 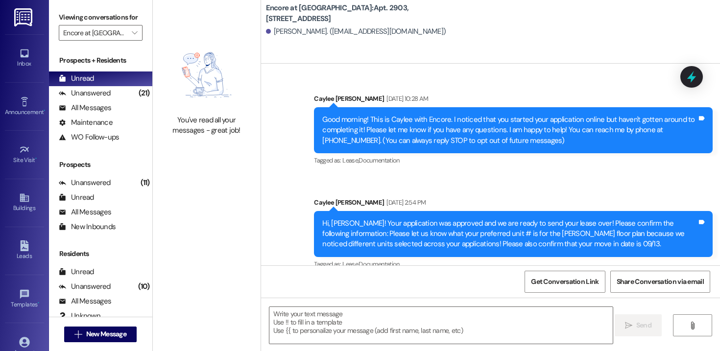 I want to click on button: New Message, so click(x=100, y=335).